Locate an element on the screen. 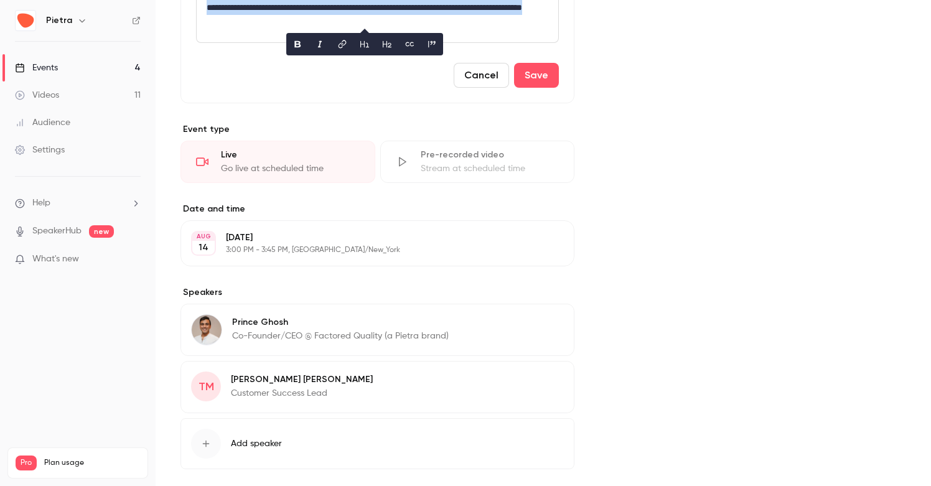 This screenshot has width=931, height=486. span: Plan usage is located at coordinates (92, 463).